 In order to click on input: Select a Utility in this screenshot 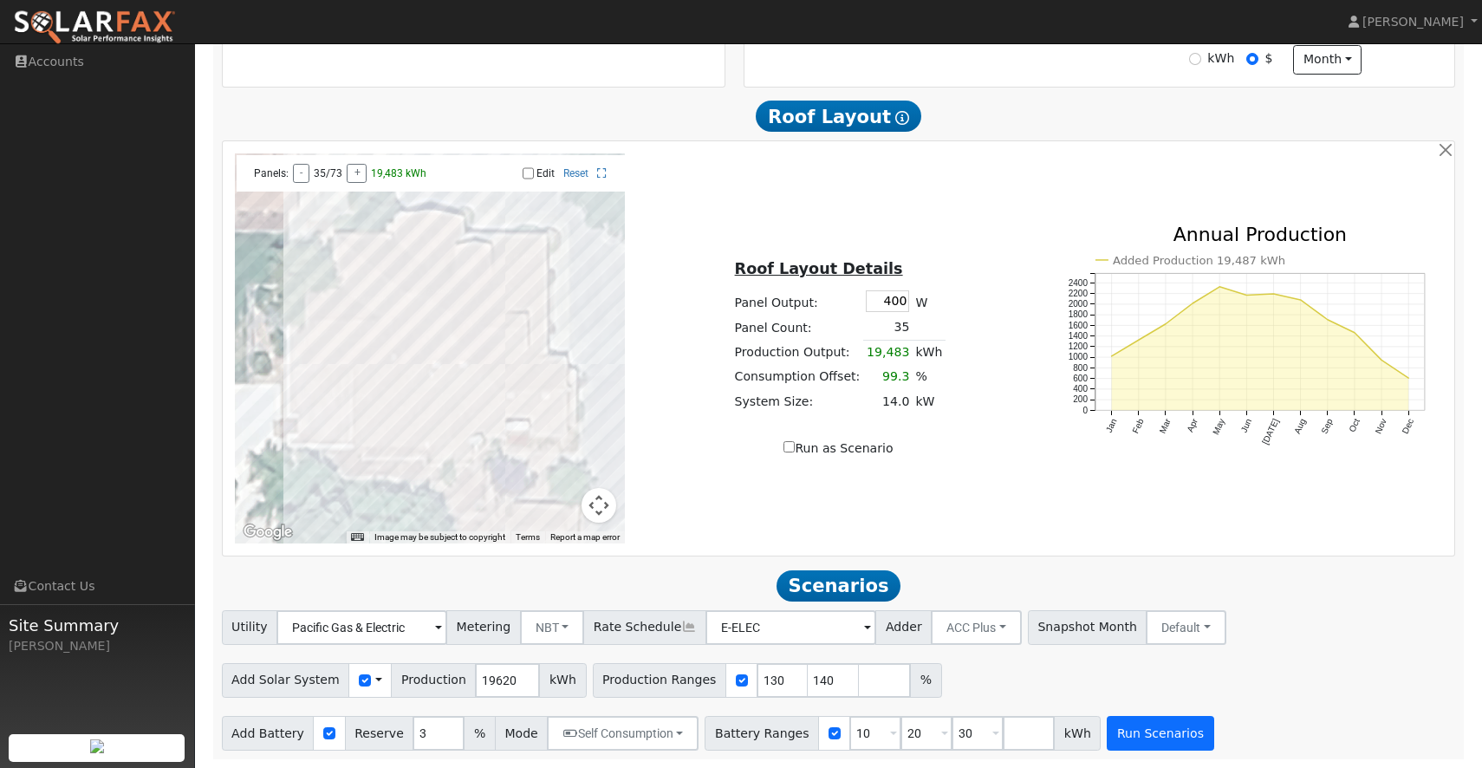, I will do `click(361, 627)`.